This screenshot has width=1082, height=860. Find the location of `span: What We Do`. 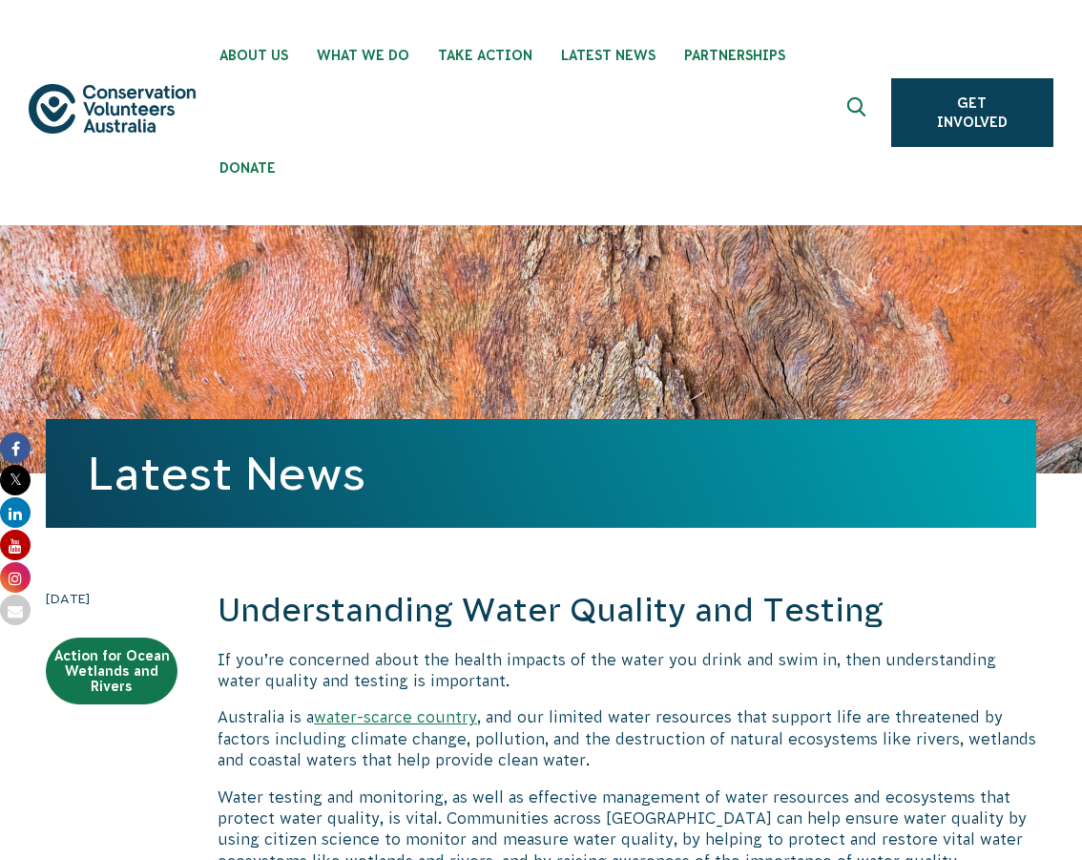

span: What We Do is located at coordinates (363, 55).